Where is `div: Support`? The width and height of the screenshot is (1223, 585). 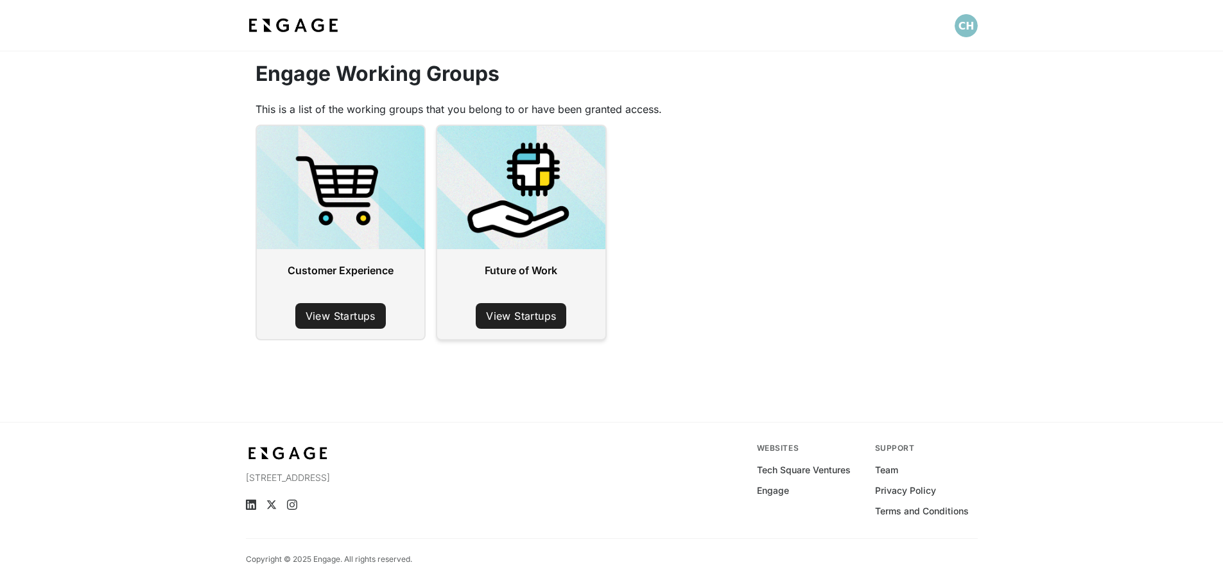
div: Support is located at coordinates (926, 448).